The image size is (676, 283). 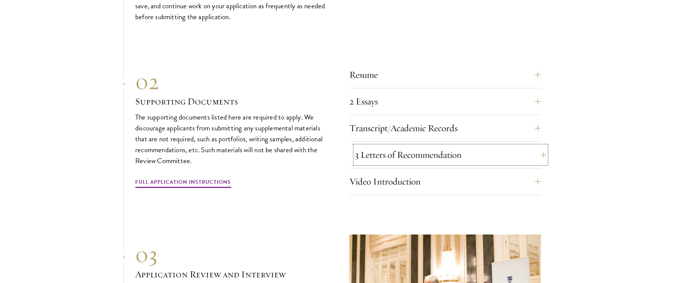 What do you see at coordinates (231, 81) in the screenshot?
I see `div: 02` at bounding box center [231, 81].